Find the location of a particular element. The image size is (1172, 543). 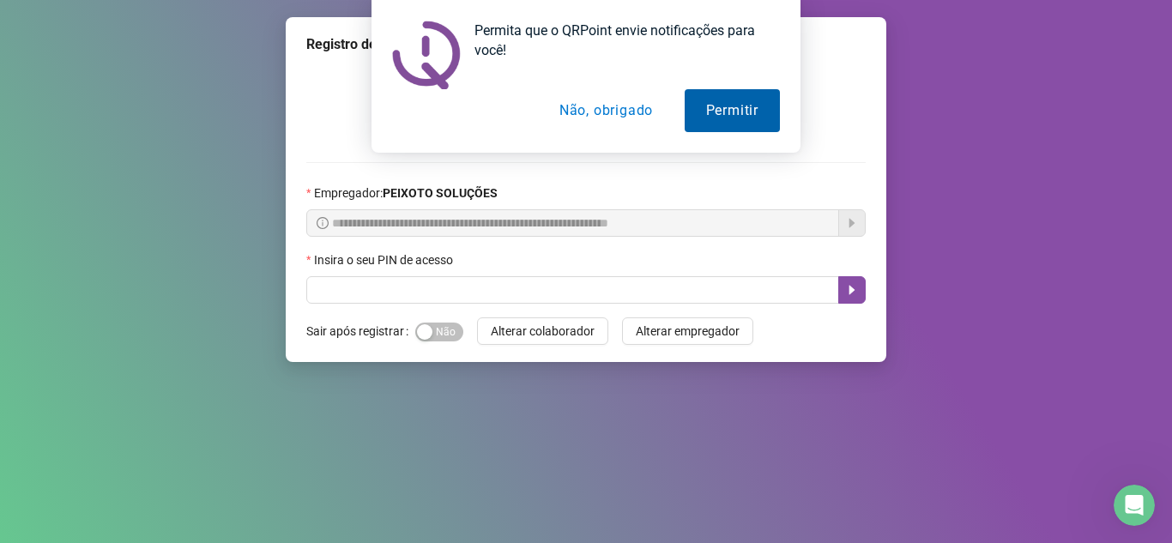

button: Alterar colaborador is located at coordinates (542, 331).